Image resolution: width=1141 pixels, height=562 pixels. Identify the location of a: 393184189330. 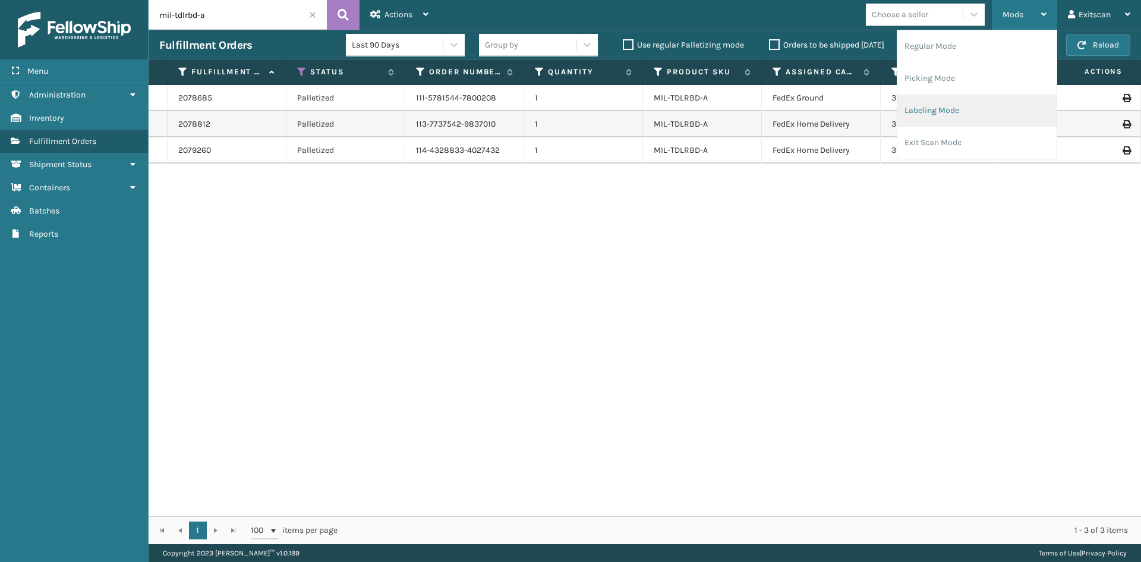
(919, 124).